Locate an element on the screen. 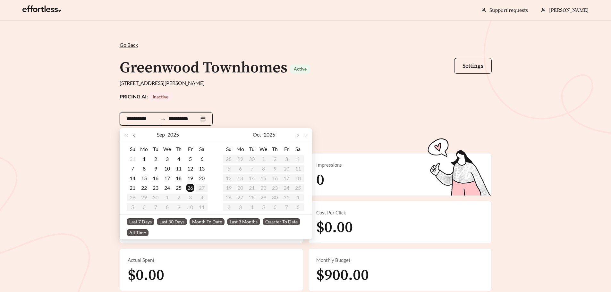 This screenshot has width=611, height=292. div: 8 is located at coordinates (144, 169).